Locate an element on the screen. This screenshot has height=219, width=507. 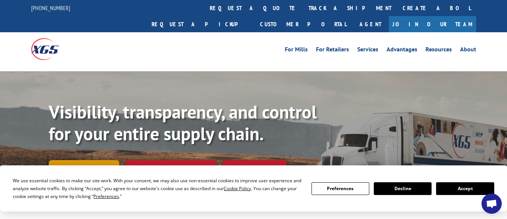
div: We use essential cookies to make our site work. With your consent, we may also use non-essential ... is located at coordinates (157, 188).